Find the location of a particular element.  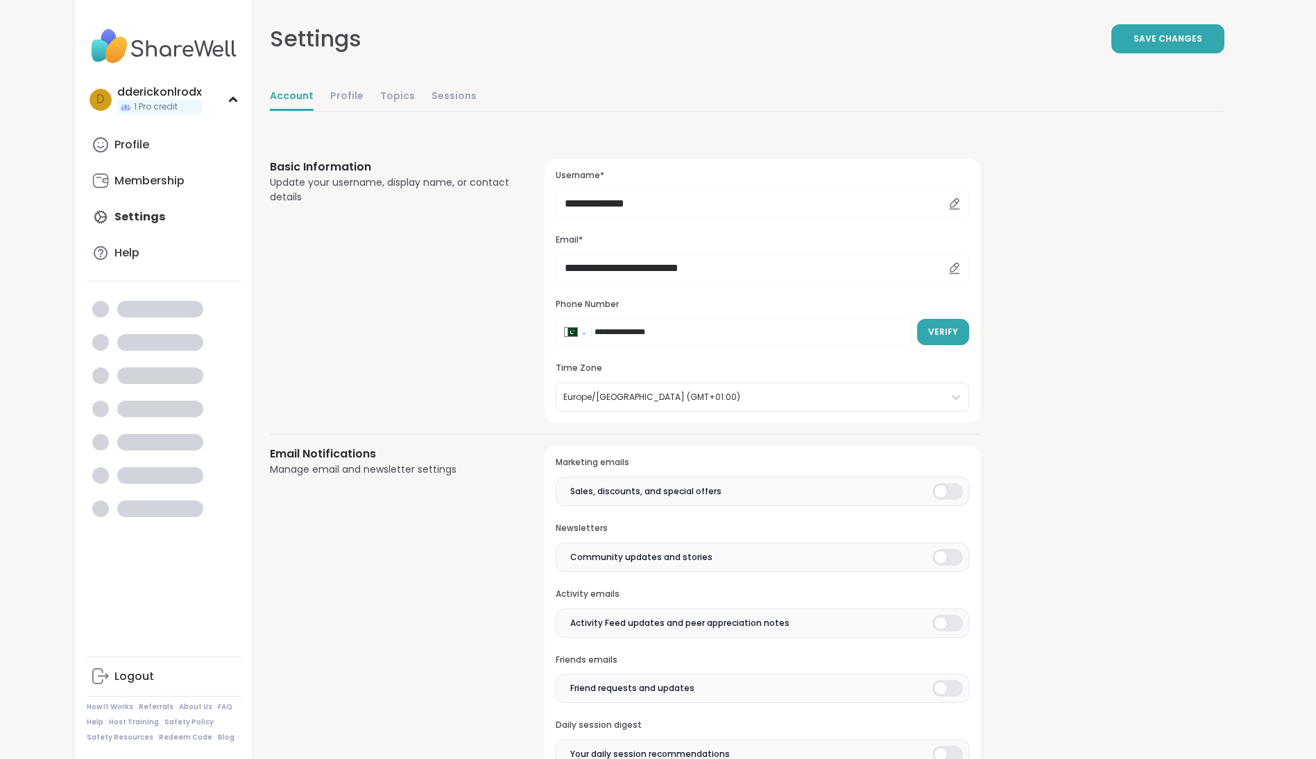

div: Logout is located at coordinates (134, 677).